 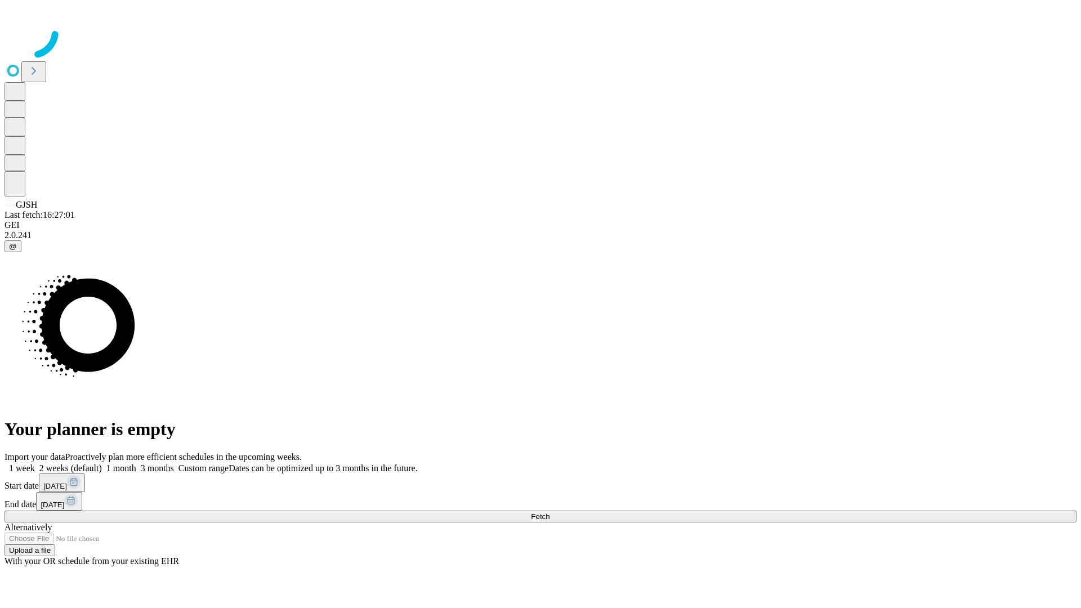 What do you see at coordinates (157, 468) in the screenshot?
I see `span: 3 months` at bounding box center [157, 468].